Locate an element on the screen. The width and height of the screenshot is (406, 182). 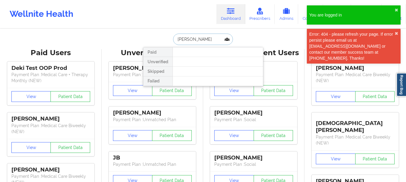
a: Report Bug is located at coordinates (401, 85).